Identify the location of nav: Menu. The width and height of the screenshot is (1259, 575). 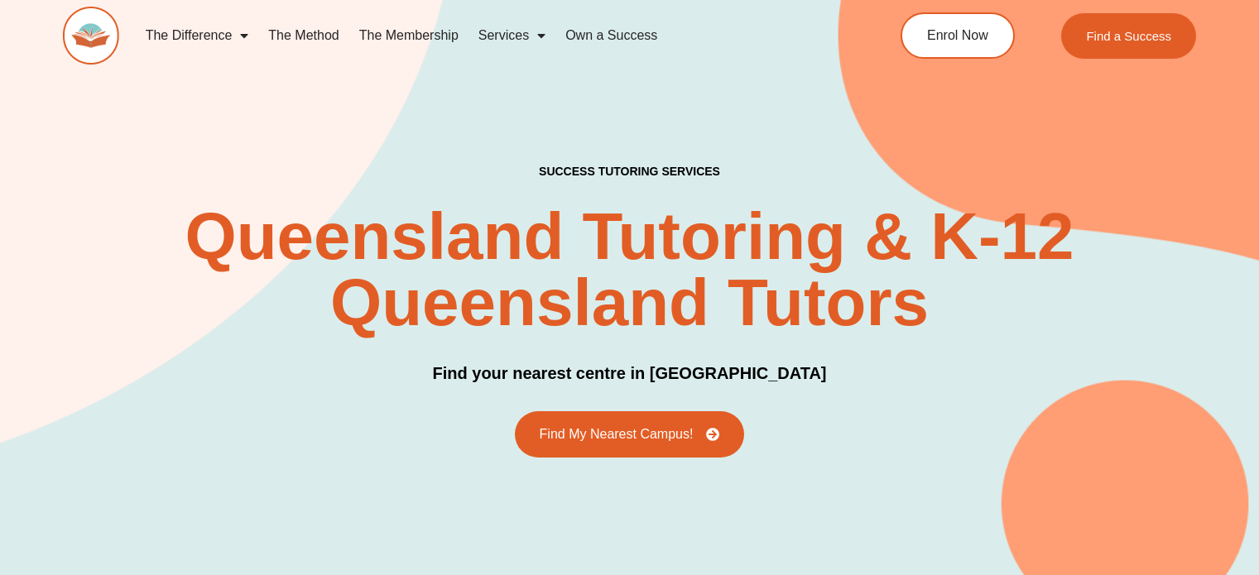
(486, 36).